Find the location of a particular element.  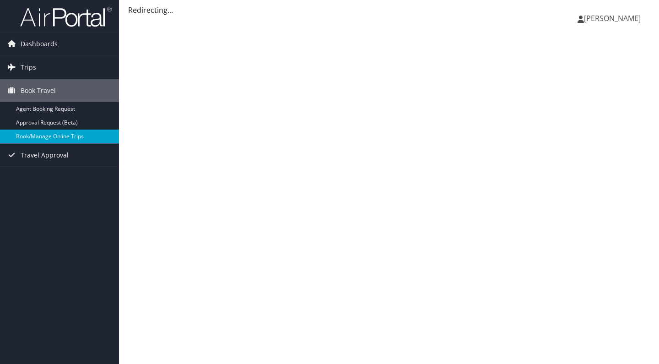

div: Redirecting... is located at coordinates (389, 10).